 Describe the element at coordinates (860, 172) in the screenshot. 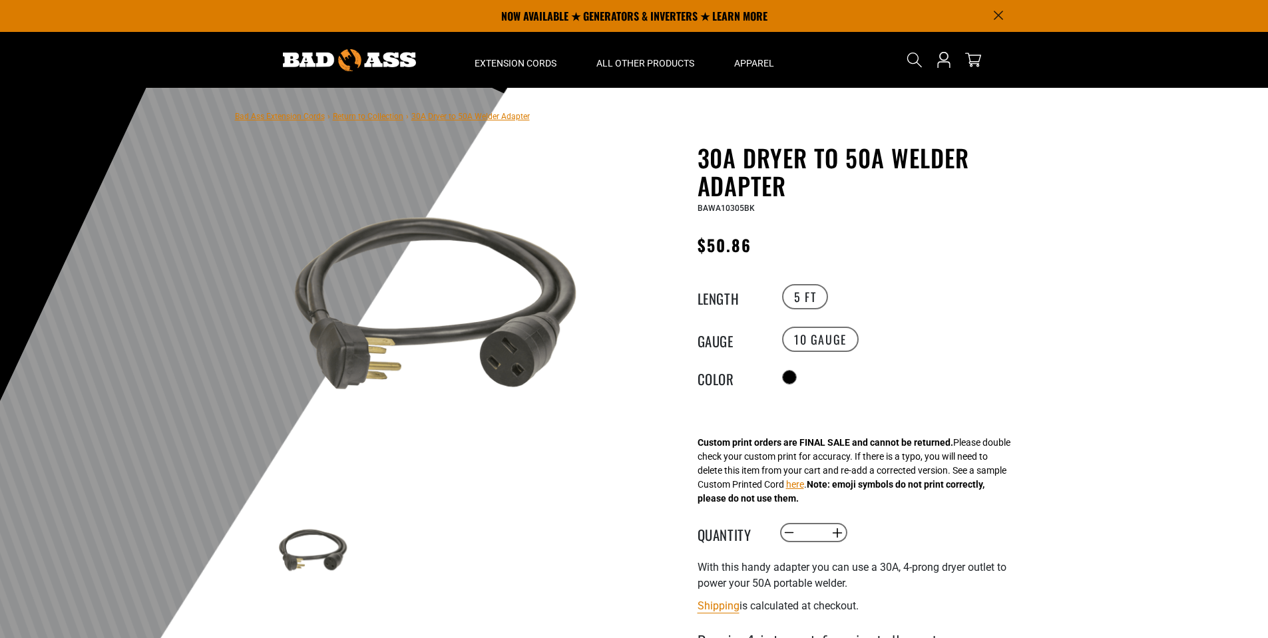

I see `h1: 30A Dryer to 50A Welder Adapter` at that location.